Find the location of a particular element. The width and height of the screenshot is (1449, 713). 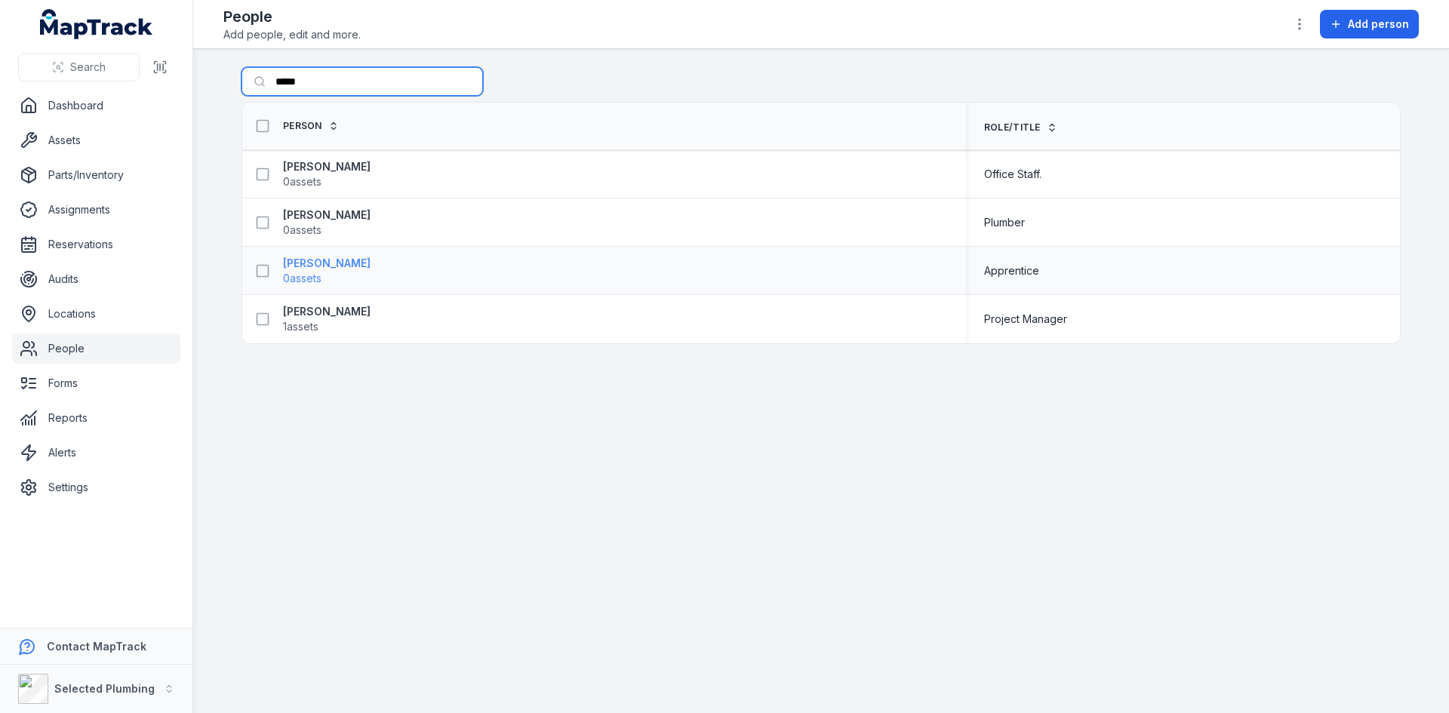

a: Reservations is located at coordinates (96, 245).